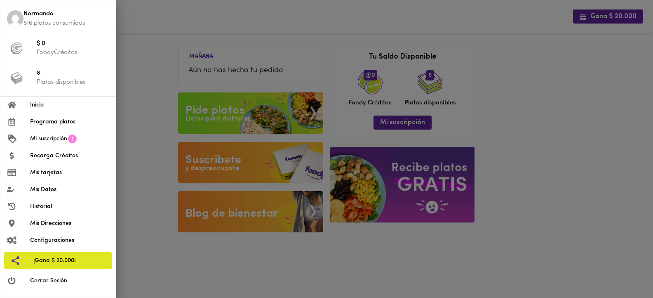 This screenshot has width=653, height=298. I want to click on p: Platos disponibles, so click(73, 82).